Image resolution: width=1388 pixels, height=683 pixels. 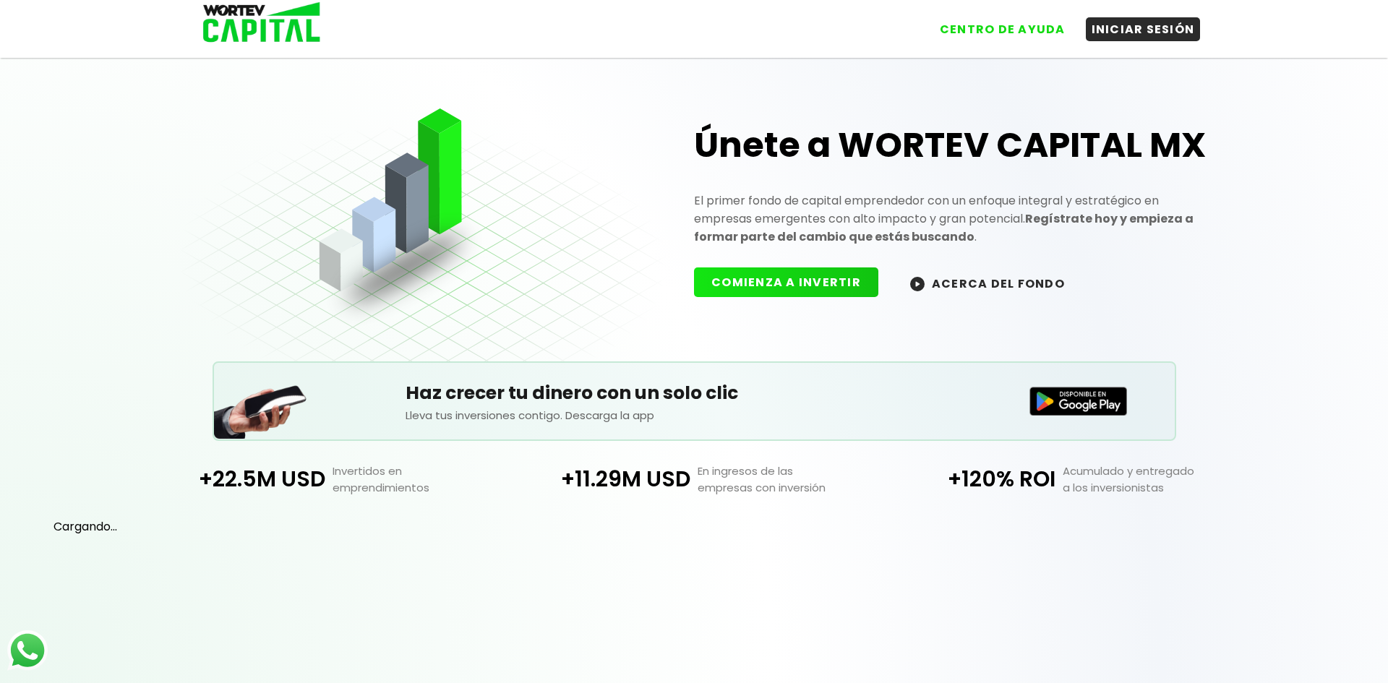 I want to click on a: COMIENZA A INVERTIR, so click(x=793, y=282).